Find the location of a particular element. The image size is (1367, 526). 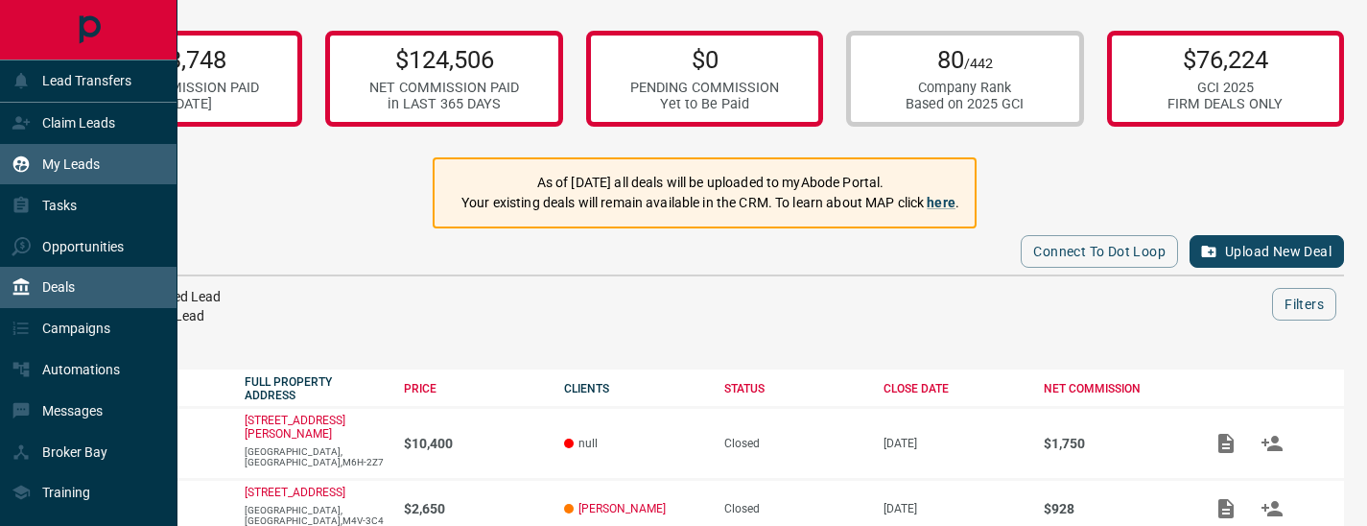

div: FIRM DEALS ONLY is located at coordinates (1225, 104).